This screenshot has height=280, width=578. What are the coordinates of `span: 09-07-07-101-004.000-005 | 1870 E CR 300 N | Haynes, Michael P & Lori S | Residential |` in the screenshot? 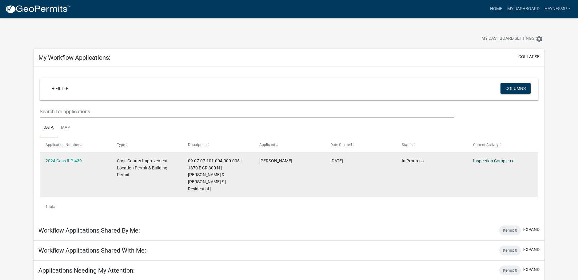 It's located at (215, 174).